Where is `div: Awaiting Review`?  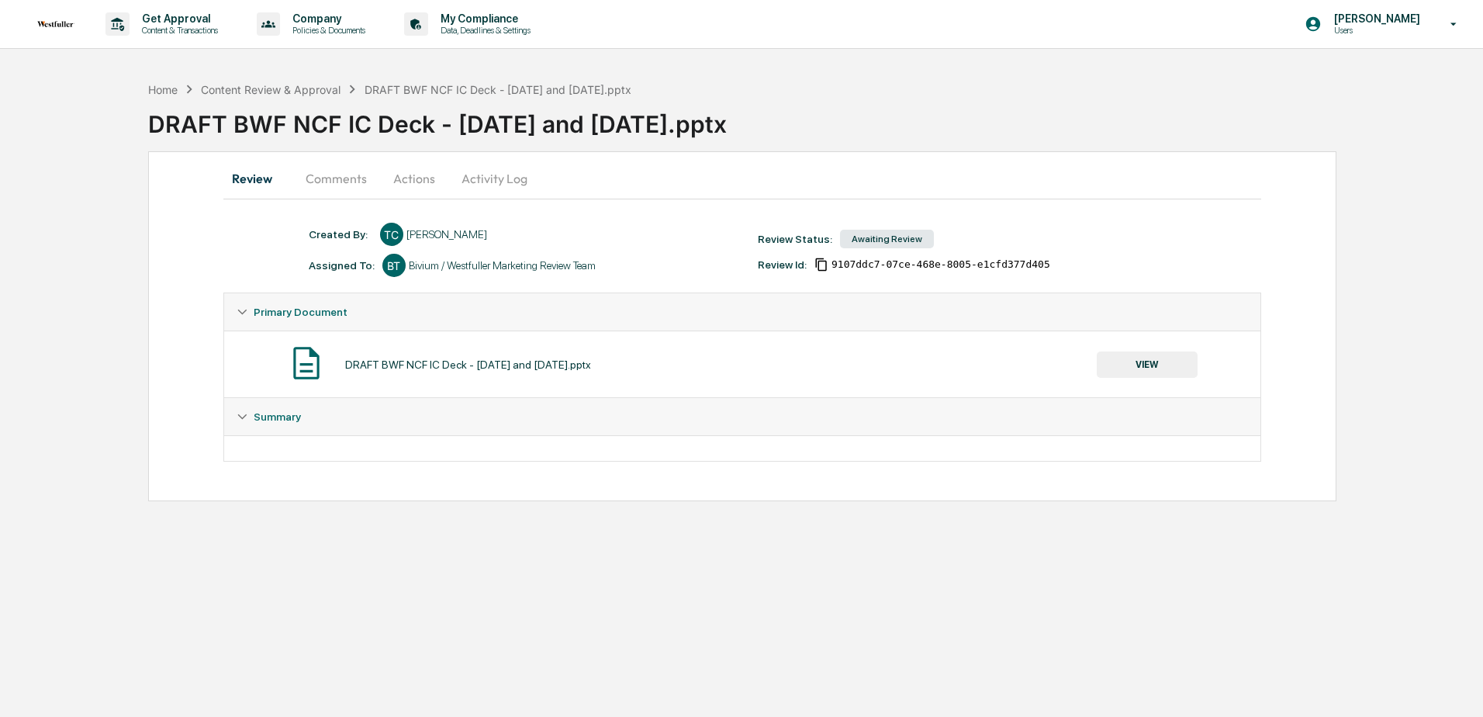
div: Awaiting Review is located at coordinates (887, 239).